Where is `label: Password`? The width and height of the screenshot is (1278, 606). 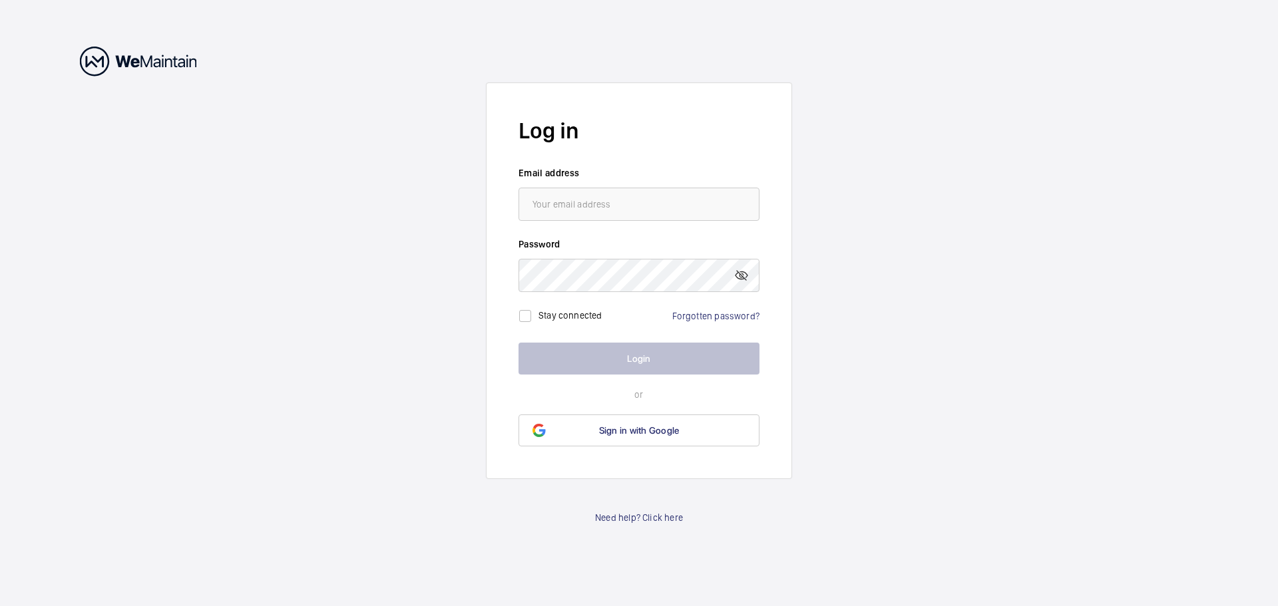 label: Password is located at coordinates (639, 244).